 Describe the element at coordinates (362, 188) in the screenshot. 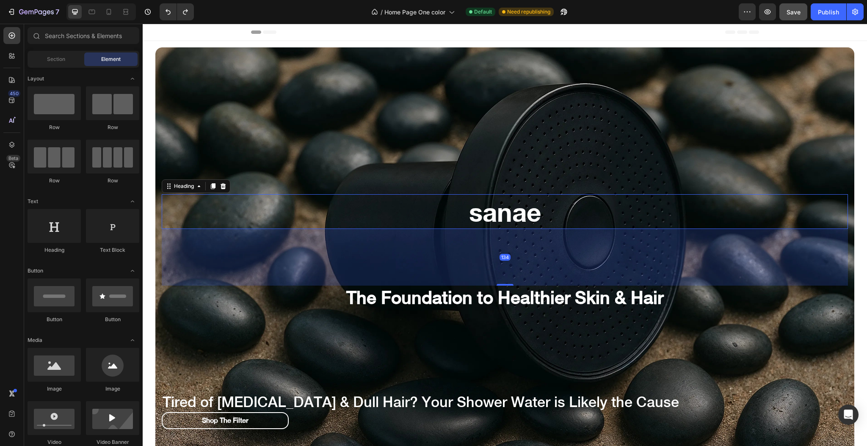

I see `h2: sanae` at that location.